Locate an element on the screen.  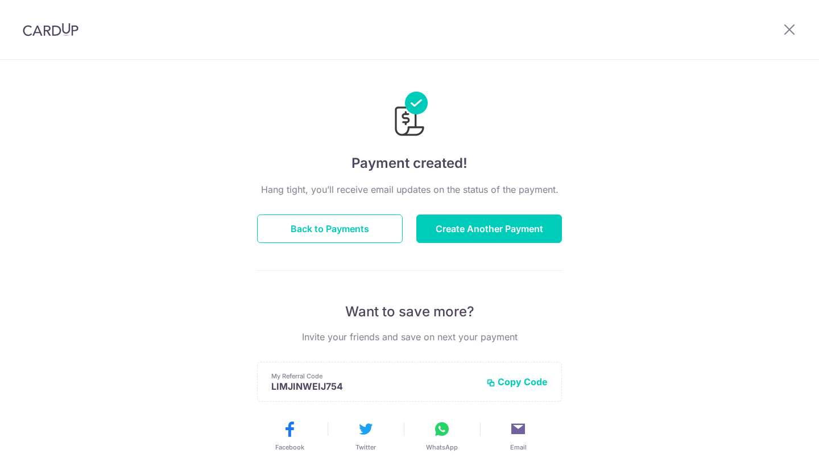
button: Copy Code is located at coordinates (517, 382).